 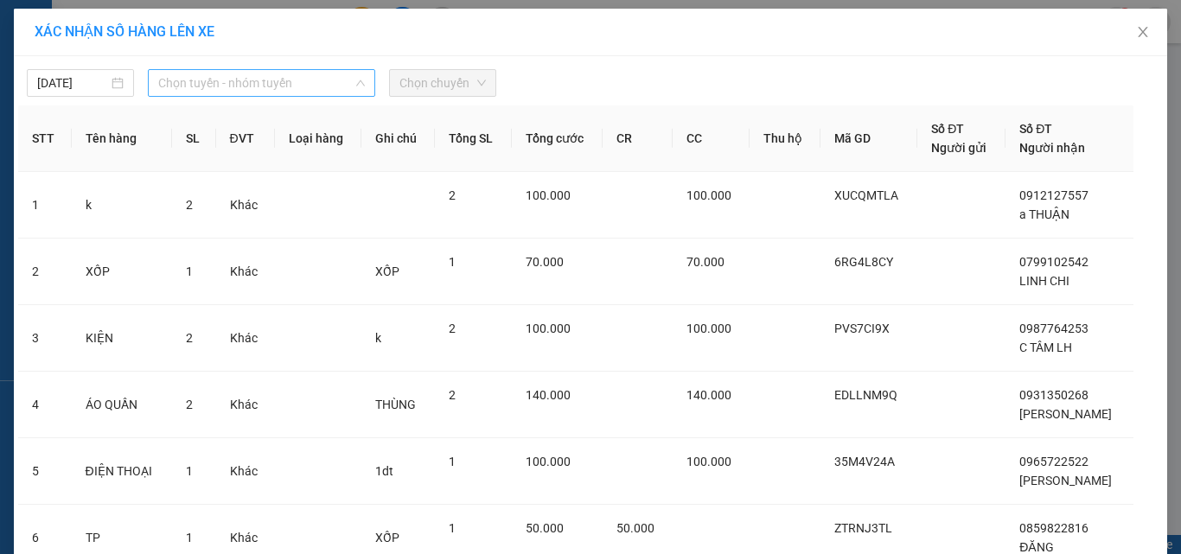 What do you see at coordinates (45, 272) in the screenshot?
I see `td: 2` at bounding box center [45, 272].